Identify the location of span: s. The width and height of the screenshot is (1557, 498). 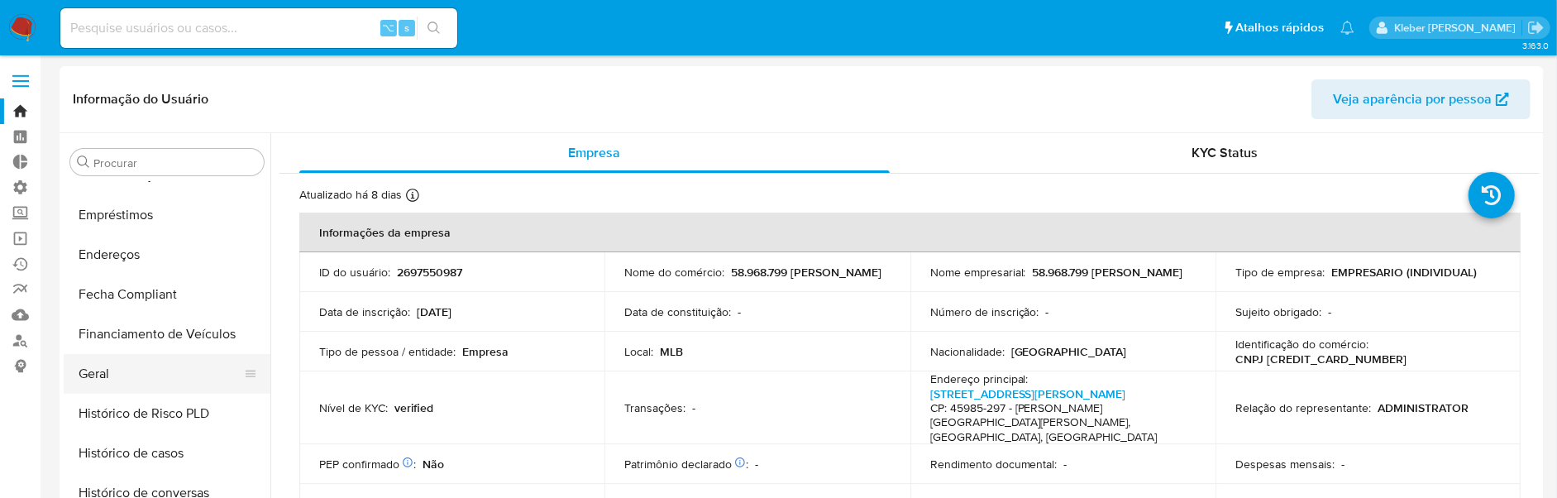
(407, 27).